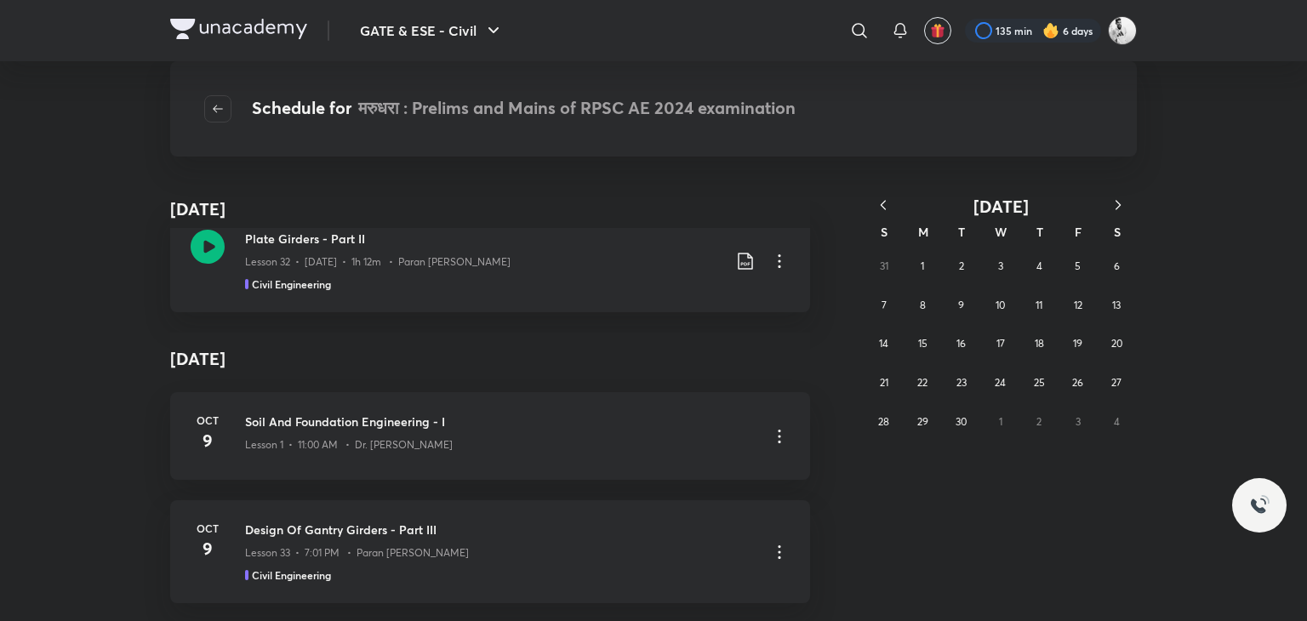 The height and width of the screenshot is (621, 1307). Describe the element at coordinates (1078, 344) in the screenshot. I see `button: September 19, 2025` at that location.